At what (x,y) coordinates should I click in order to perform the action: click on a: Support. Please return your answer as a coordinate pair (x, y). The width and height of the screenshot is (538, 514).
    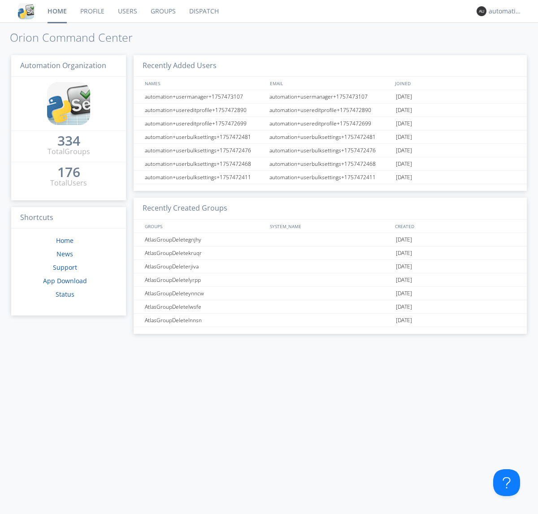
    Looking at the image, I should click on (65, 267).